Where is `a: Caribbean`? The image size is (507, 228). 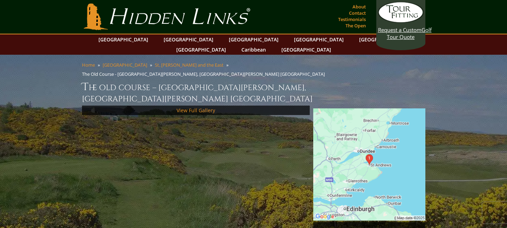
a: Caribbean is located at coordinates (254, 49).